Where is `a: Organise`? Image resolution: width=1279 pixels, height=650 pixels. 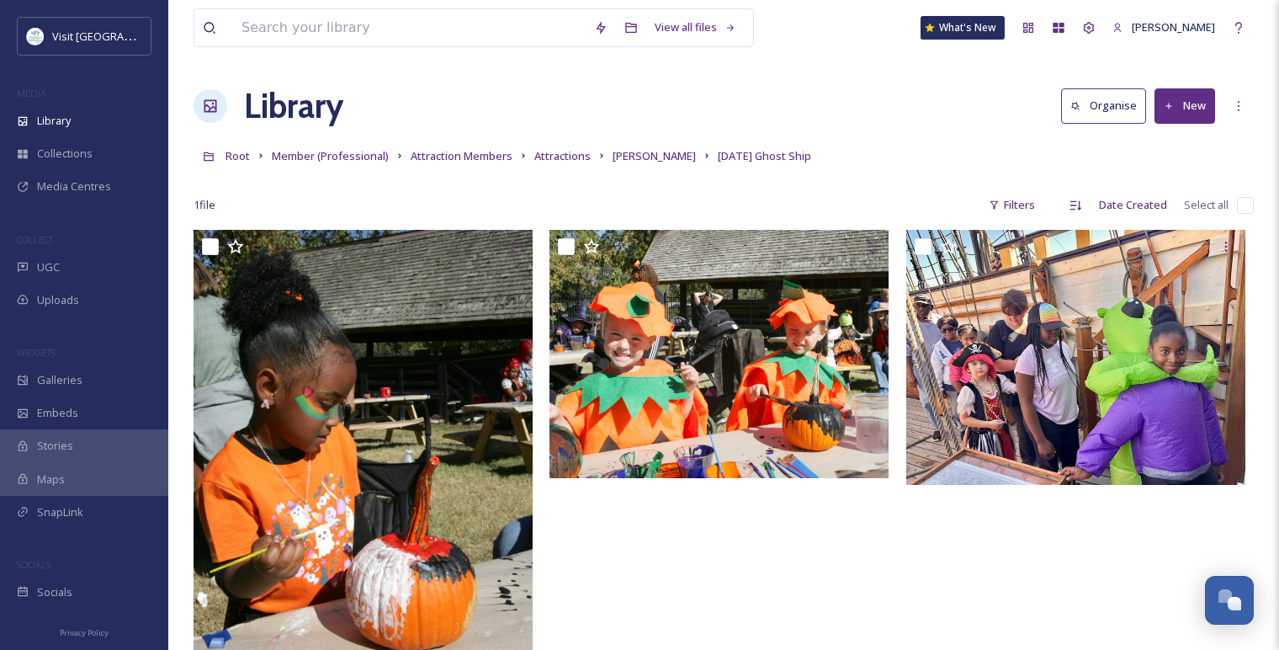 a: Organise is located at coordinates (1108, 105).